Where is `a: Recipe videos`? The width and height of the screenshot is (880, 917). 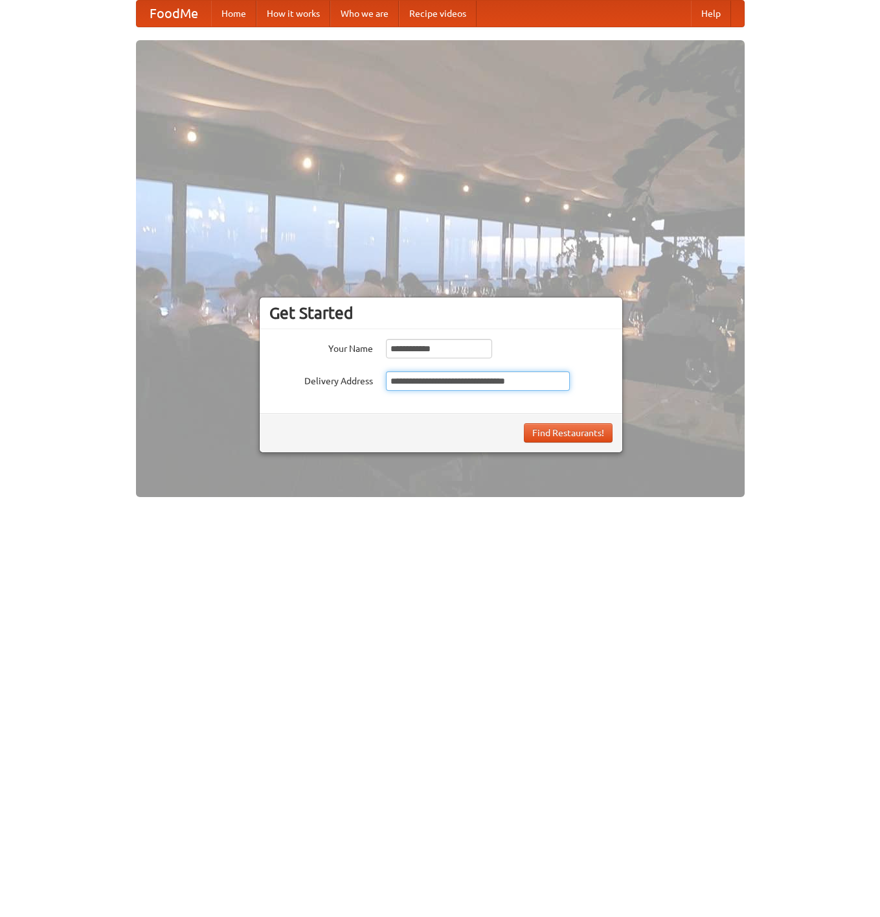
a: Recipe videos is located at coordinates (438, 14).